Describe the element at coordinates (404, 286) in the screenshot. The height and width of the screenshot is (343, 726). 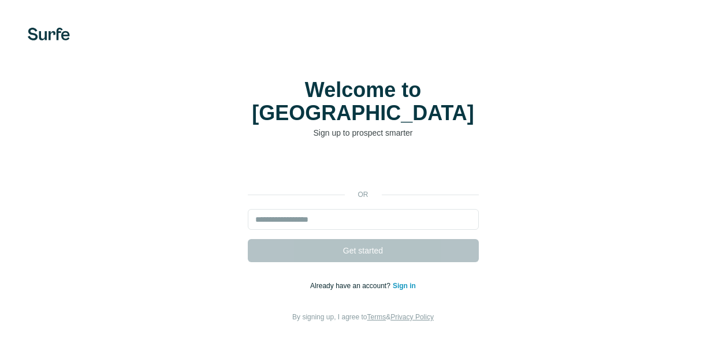
I see `a: Sign in` at that location.